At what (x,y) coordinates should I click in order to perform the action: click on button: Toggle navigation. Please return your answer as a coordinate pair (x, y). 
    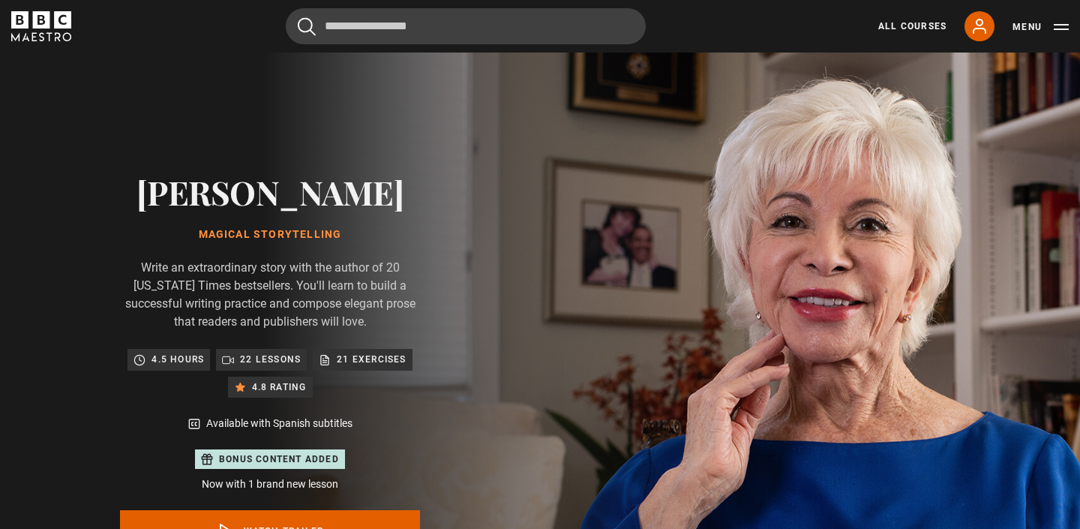
    Looking at the image, I should click on (1040, 27).